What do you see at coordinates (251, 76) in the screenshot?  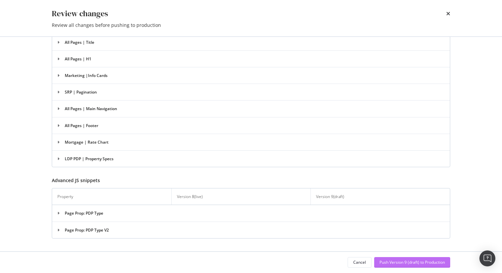 I see `td: Marketing |Info Cards` at bounding box center [251, 76].